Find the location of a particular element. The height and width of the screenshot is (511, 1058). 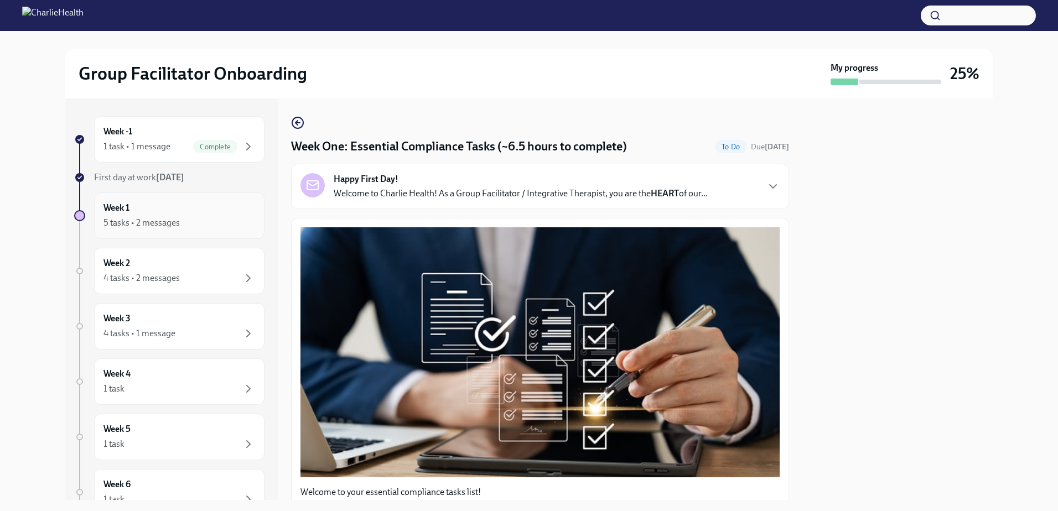

strong: Happy First Day! is located at coordinates (366, 179).